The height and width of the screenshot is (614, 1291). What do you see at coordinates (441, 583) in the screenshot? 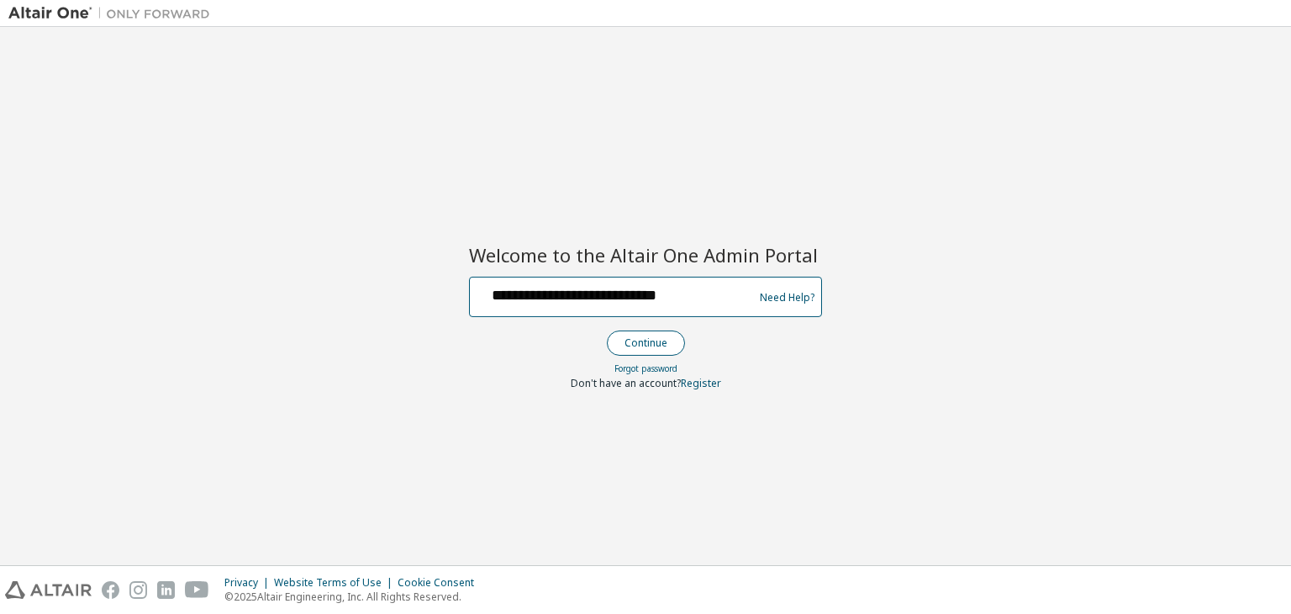
I see `div: Cookie Consent` at bounding box center [441, 583].